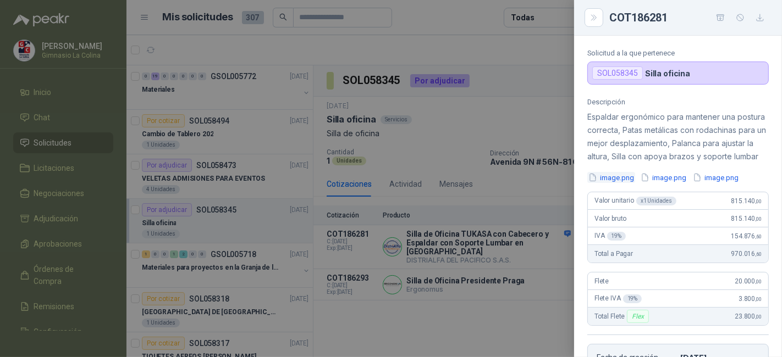 This screenshot has width=782, height=357. What do you see at coordinates (635, 201) in the screenshot?
I see `span: Valor unitario` at bounding box center [635, 201].